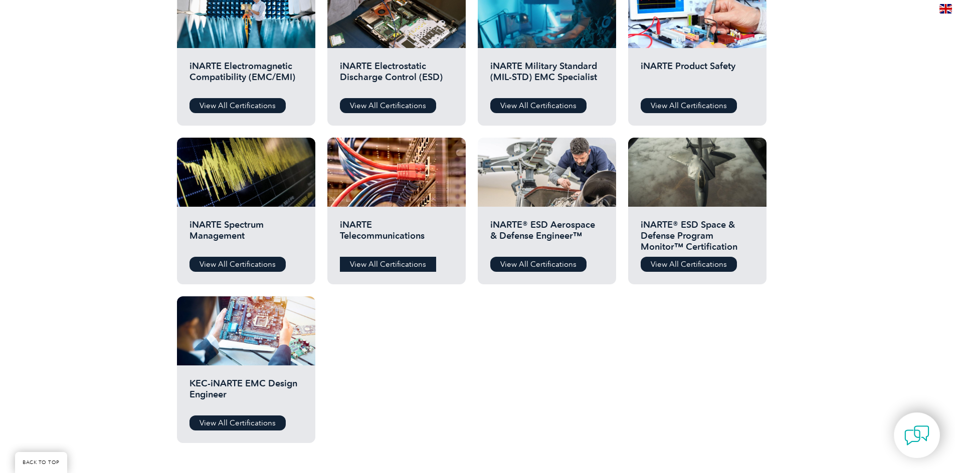 This screenshot has height=473, width=955. Describe the element at coordinates (41, 463) in the screenshot. I see `a: BACK TO TOP` at that location.